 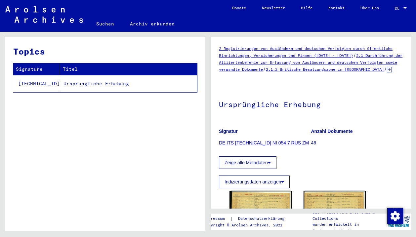 I want to click on span: DE, so click(x=398, y=8).